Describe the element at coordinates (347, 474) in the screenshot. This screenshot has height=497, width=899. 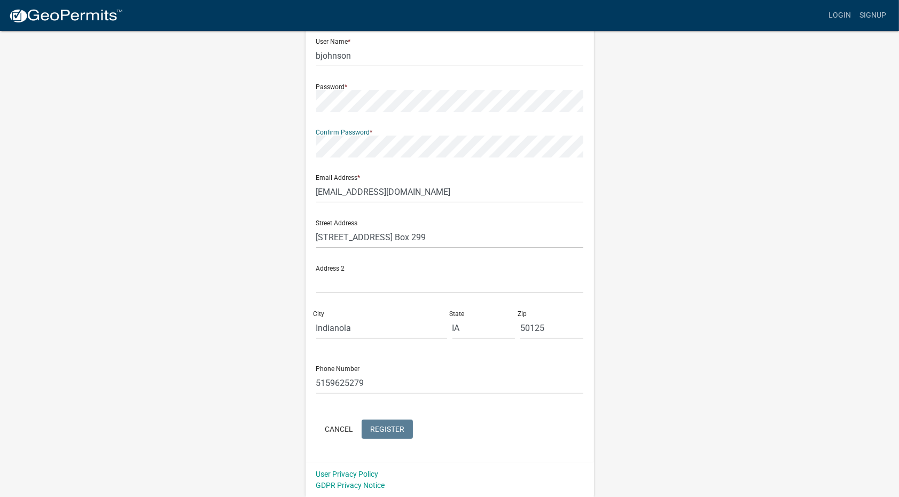
I see `a: User Privacy Policy` at that location.